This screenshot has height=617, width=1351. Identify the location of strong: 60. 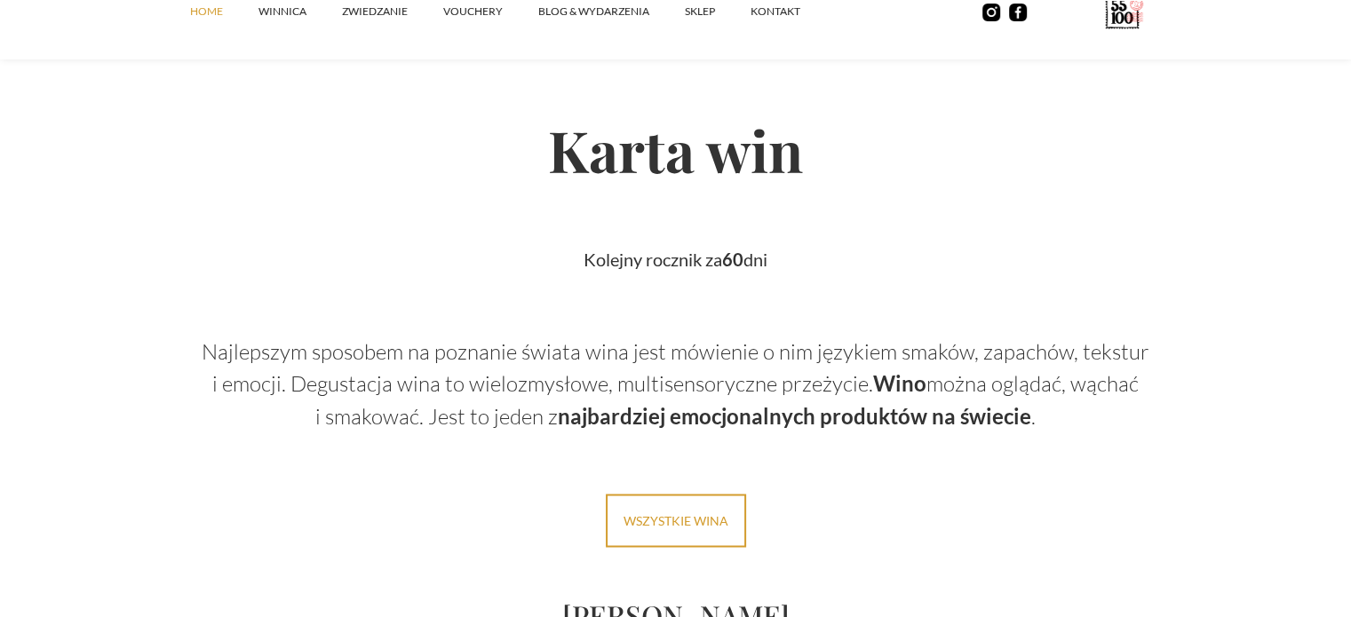
(733, 259).